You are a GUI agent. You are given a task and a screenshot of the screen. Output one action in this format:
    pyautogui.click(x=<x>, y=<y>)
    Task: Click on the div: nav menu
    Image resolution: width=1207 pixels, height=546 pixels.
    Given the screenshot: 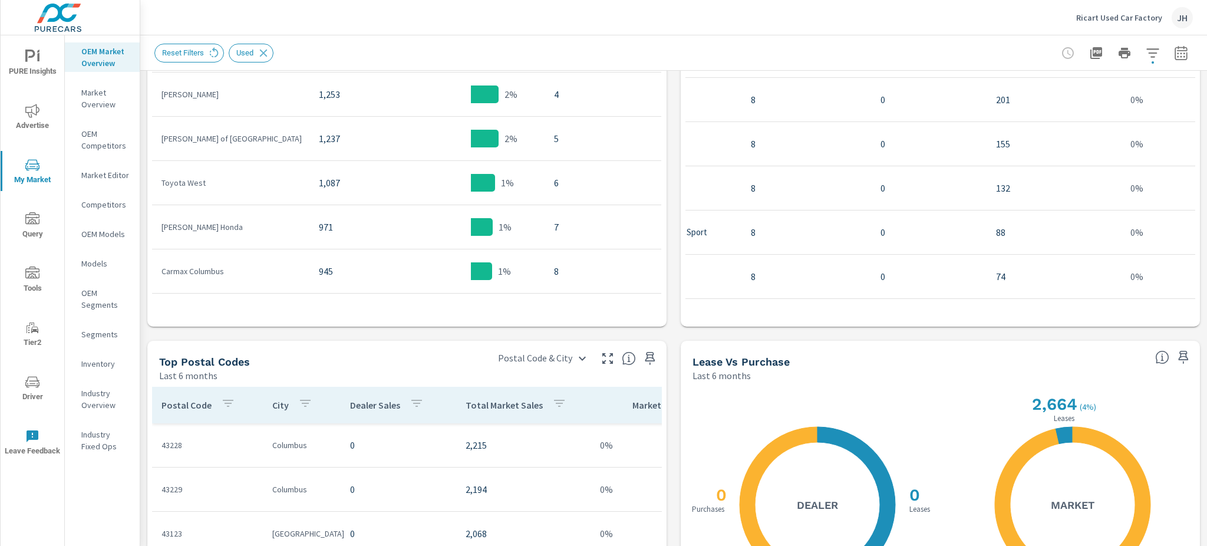 What is the action you would take?
    pyautogui.click(x=32, y=252)
    